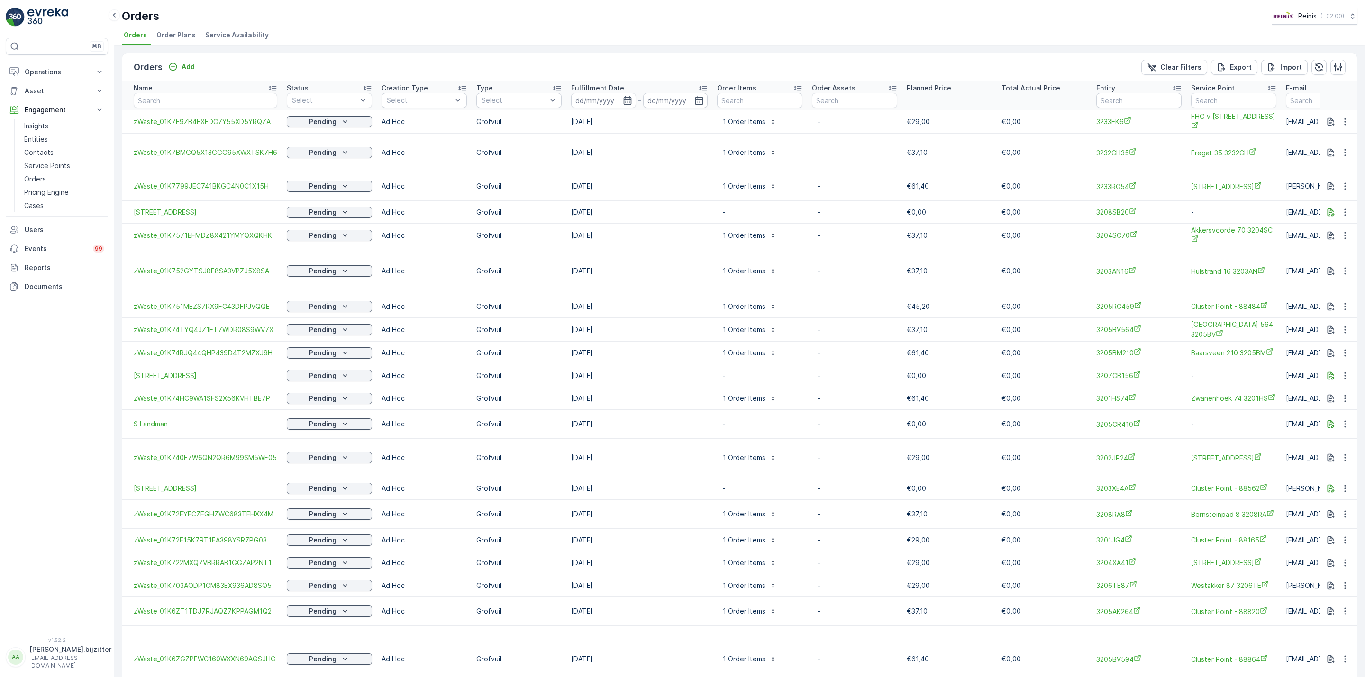 This screenshot has height=677, width=1365. I want to click on a: Baarsveen 564 3205BV, so click(1233, 329).